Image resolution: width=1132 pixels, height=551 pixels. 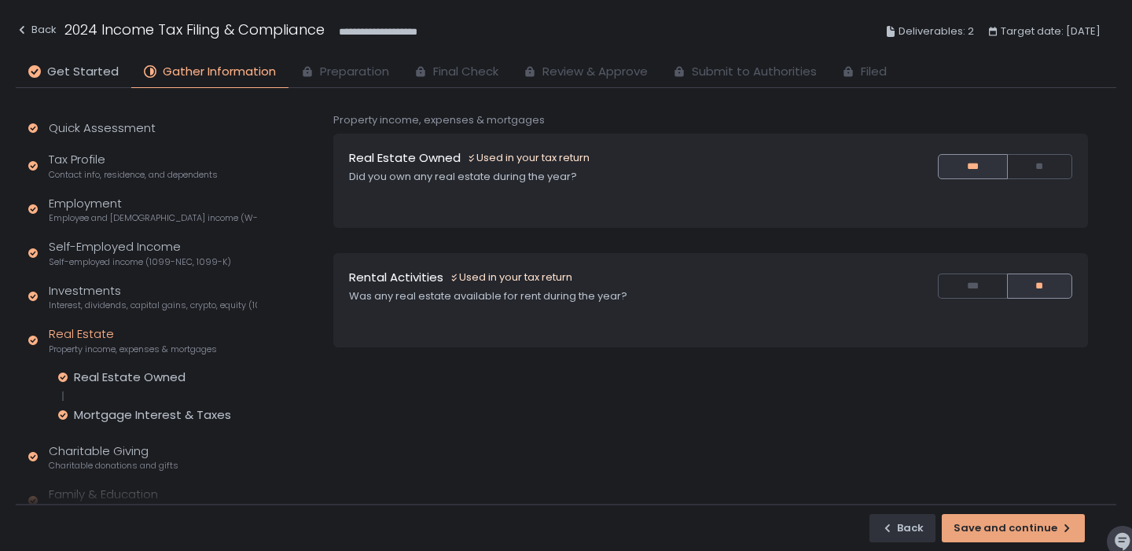 I want to click on span: Contact info, residence, and dependents, so click(x=133, y=174).